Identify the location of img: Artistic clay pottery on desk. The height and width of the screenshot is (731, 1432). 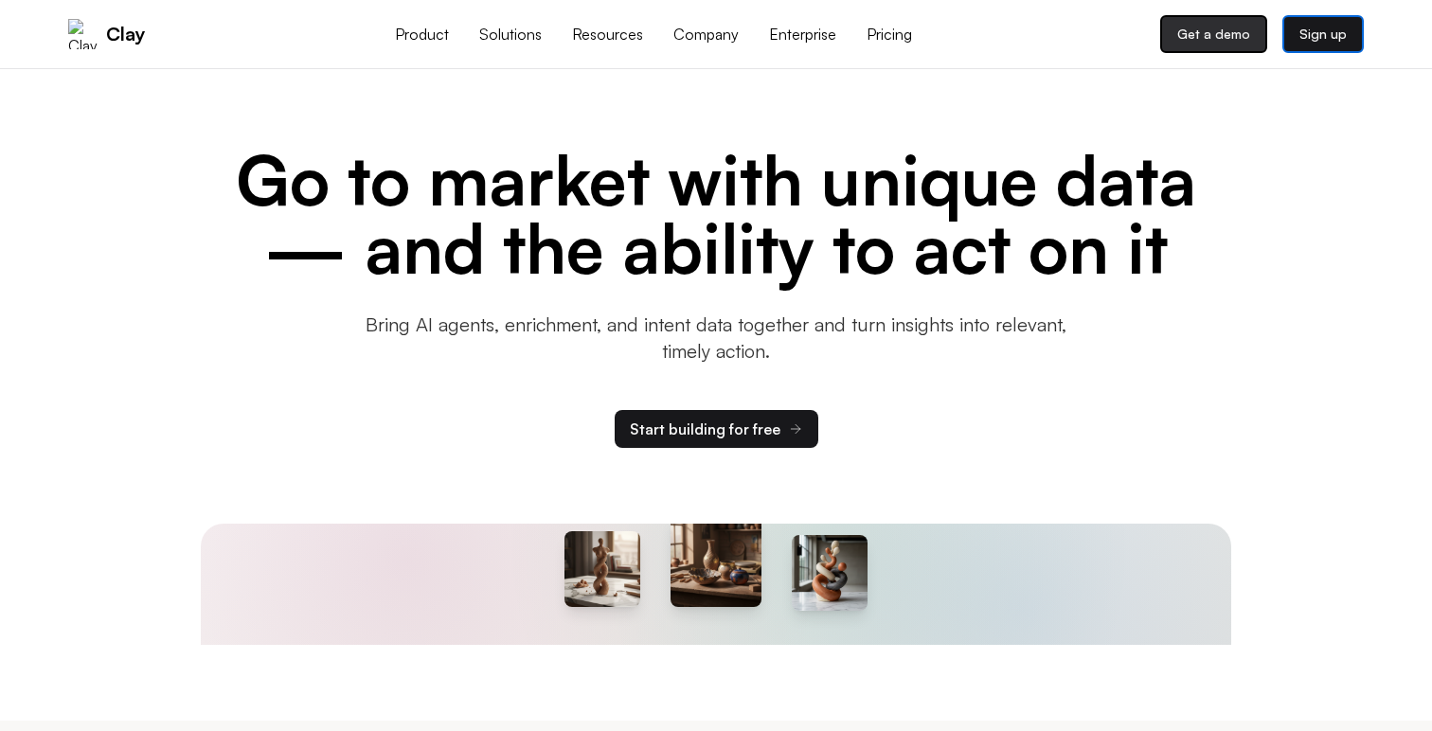
(716, 562).